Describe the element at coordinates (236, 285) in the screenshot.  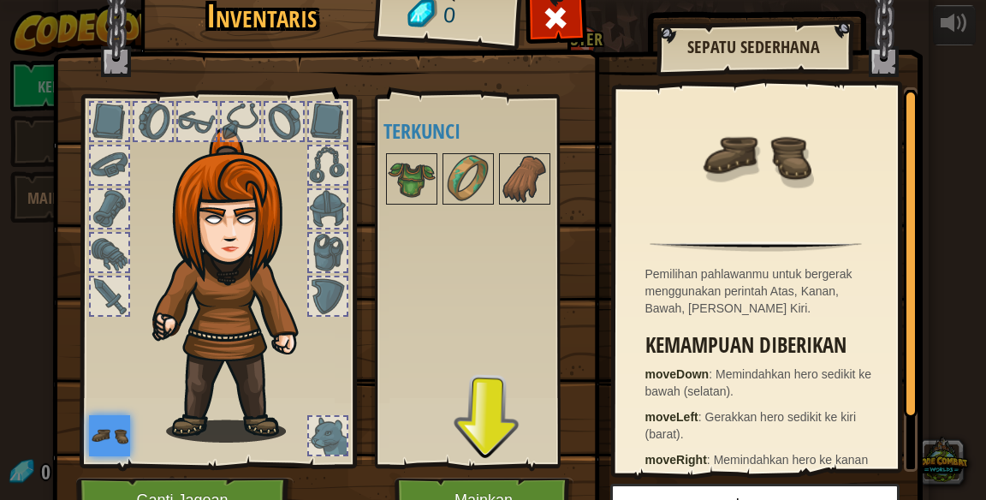
I see `img: hair_f2.png` at that location.